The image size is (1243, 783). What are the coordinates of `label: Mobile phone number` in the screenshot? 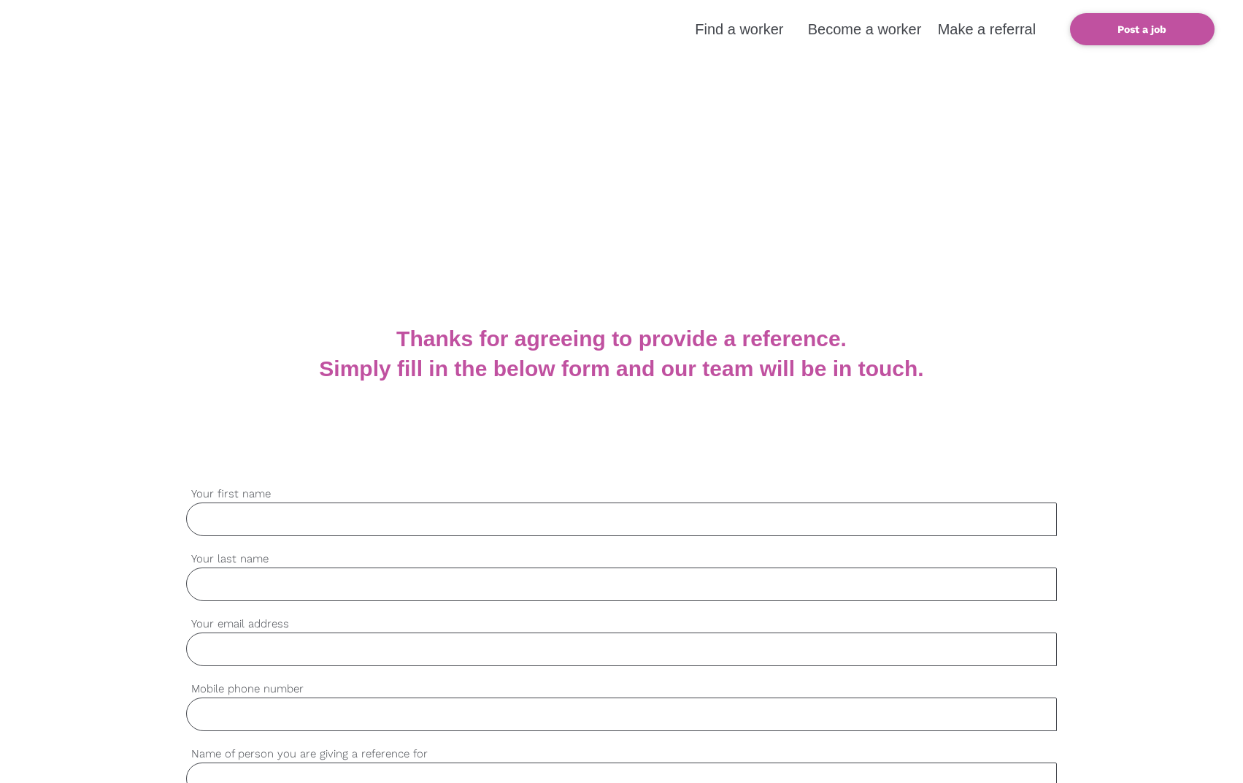 It's located at (621, 688).